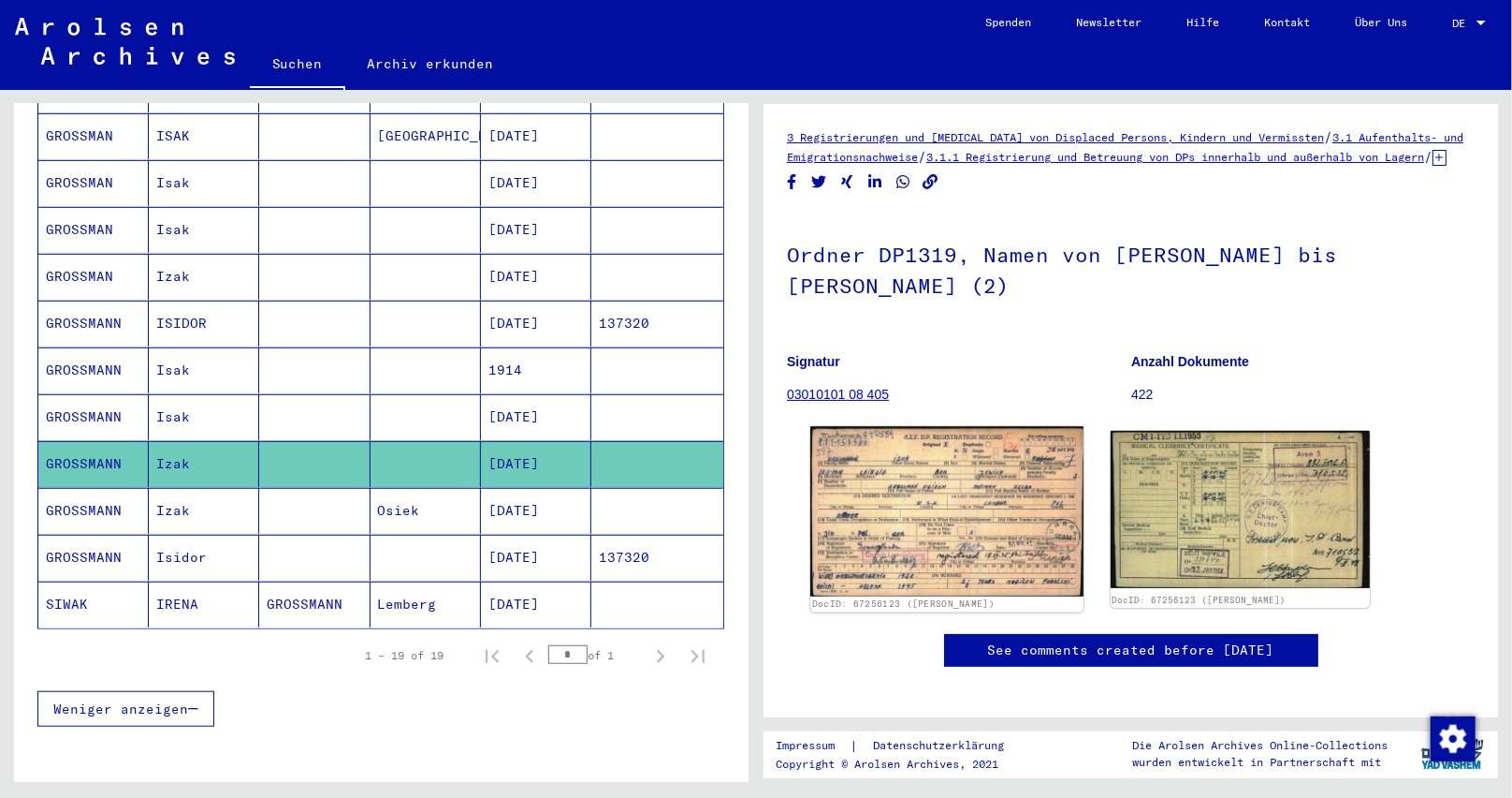  What do you see at coordinates (945, 510) in the screenshot?
I see `img: 001.jpg` at bounding box center [945, 510].